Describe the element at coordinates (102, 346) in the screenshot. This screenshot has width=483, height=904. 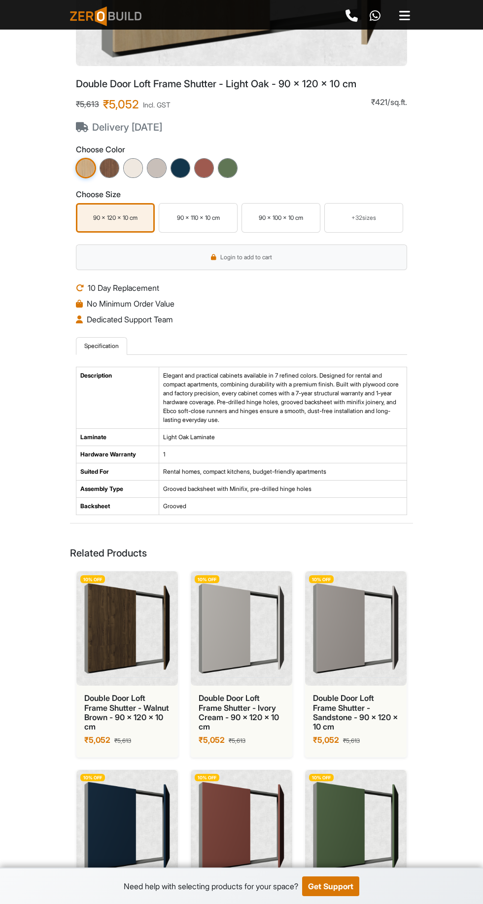
I see `a: Specification` at that location.